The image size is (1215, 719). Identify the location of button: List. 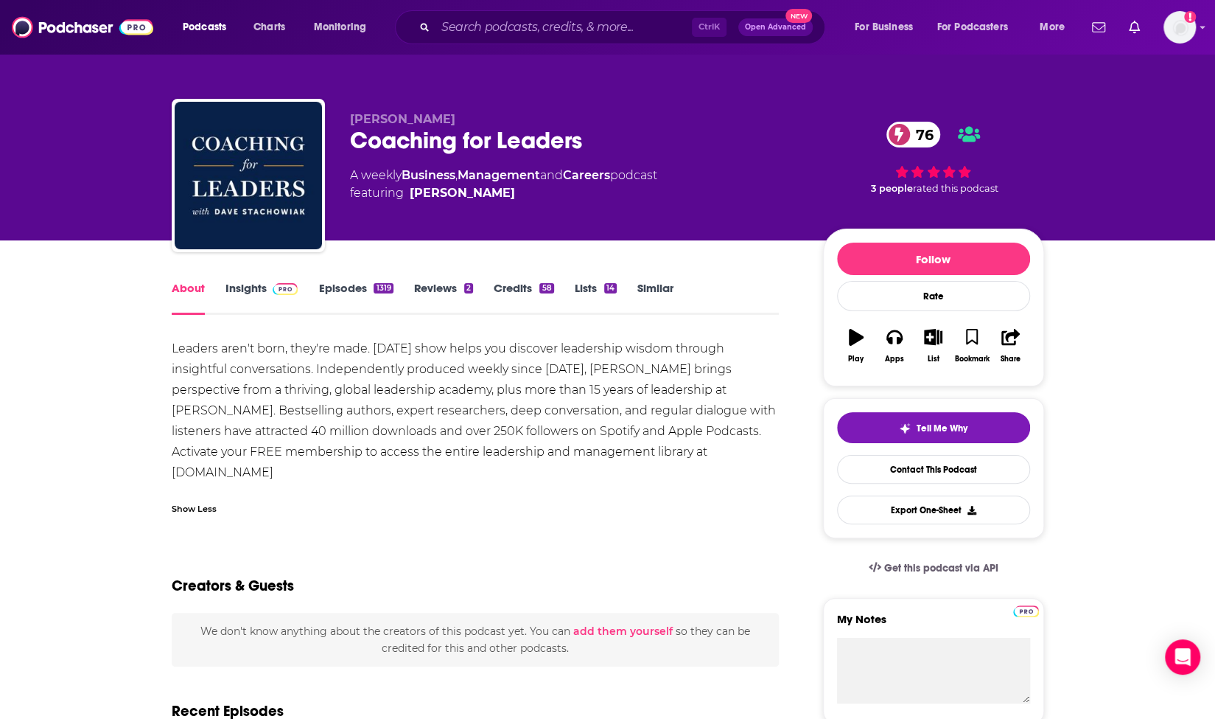
(933, 346).